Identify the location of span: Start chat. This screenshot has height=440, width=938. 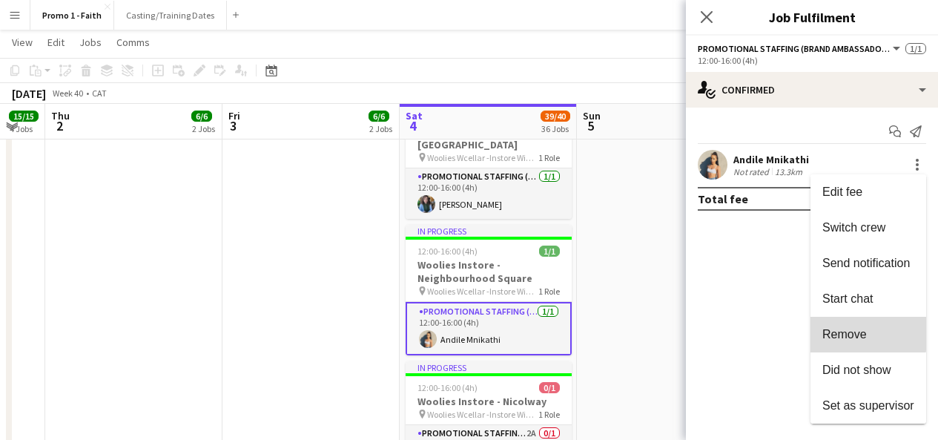
(848, 298).